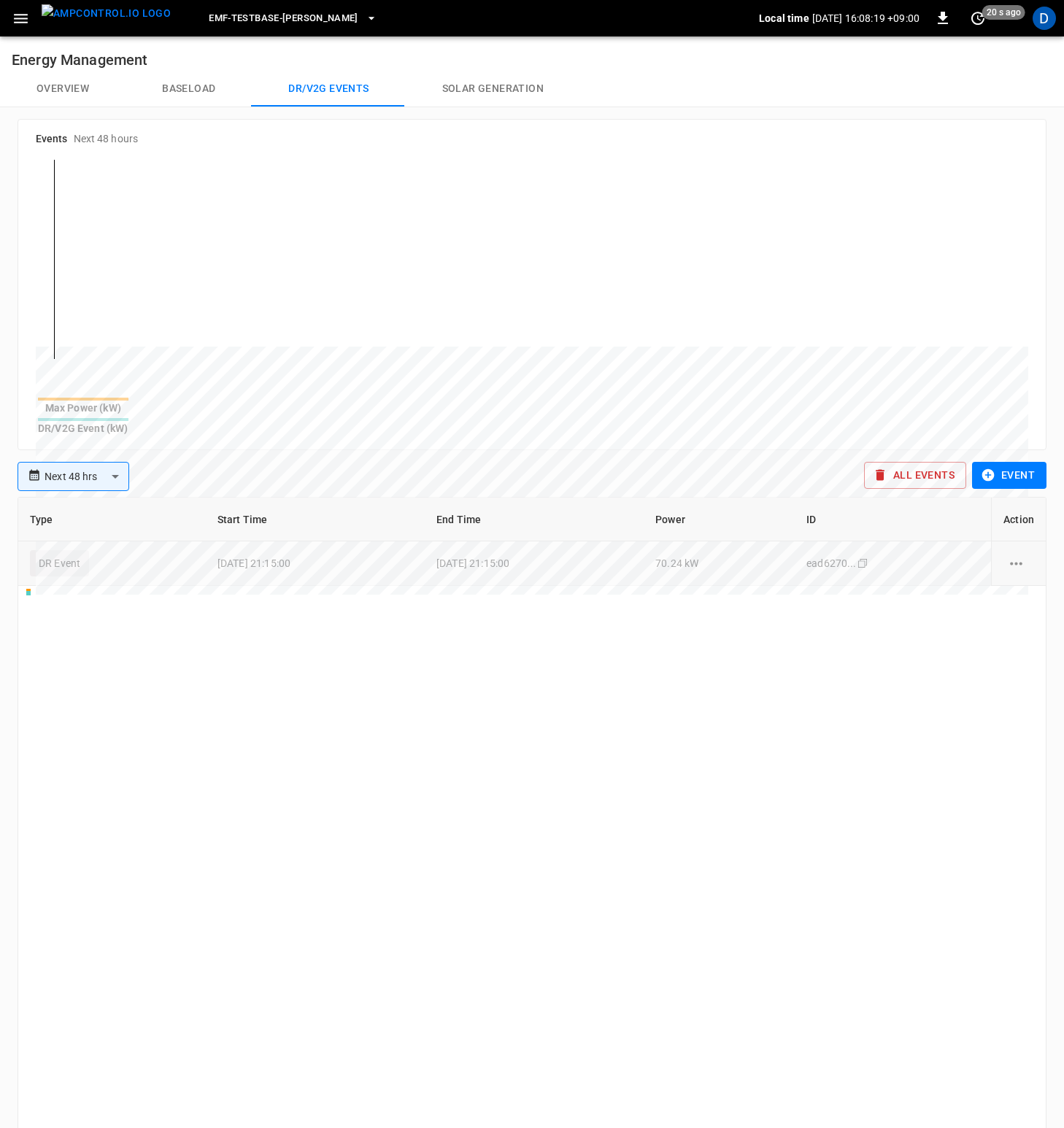 The image size is (1064, 1128). Describe the element at coordinates (106, 139) in the screenshot. I see `h6: Next 48 hours` at that location.